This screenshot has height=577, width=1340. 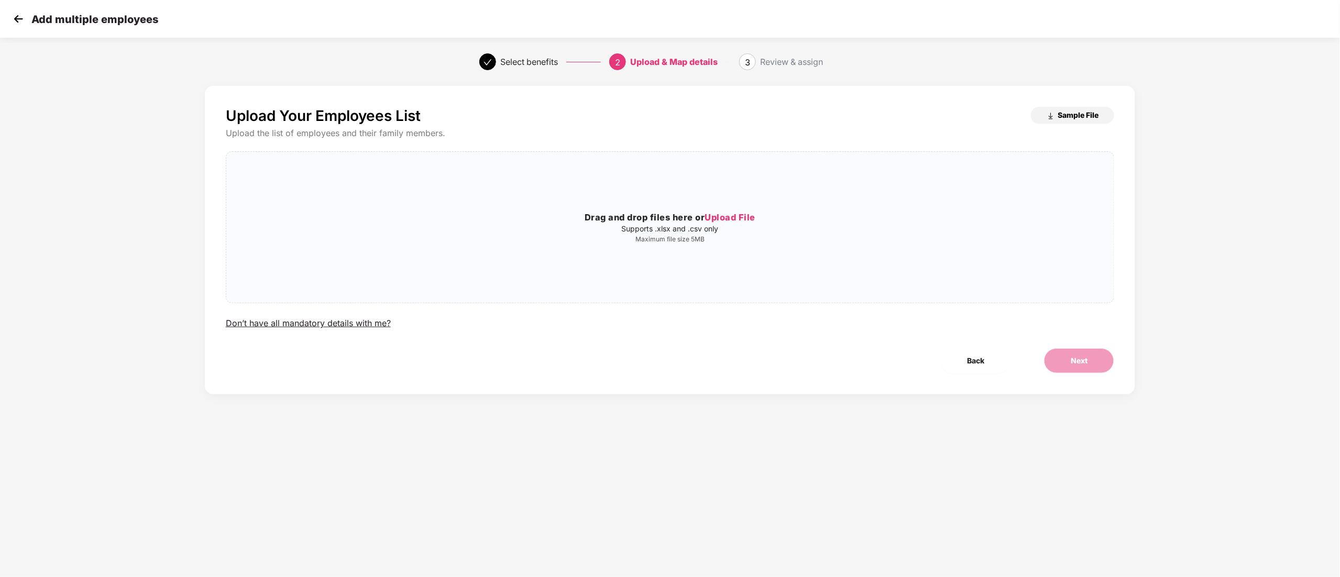 I want to click on span: 3, so click(x=747, y=62).